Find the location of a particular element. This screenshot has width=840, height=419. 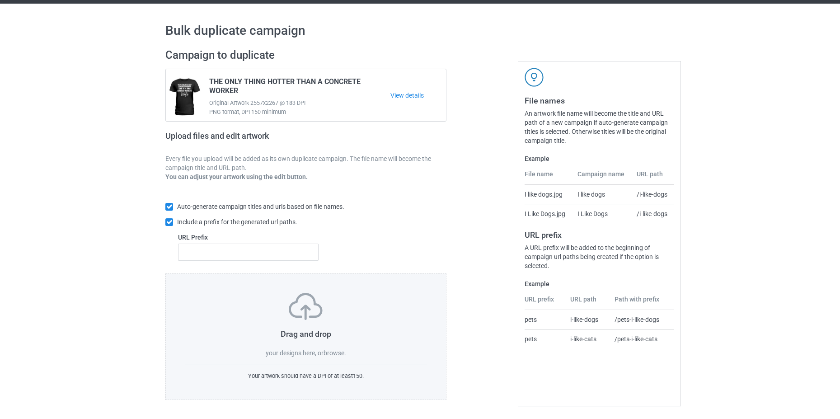

h1: Bulk duplicate campaign is located at coordinates (420, 31).